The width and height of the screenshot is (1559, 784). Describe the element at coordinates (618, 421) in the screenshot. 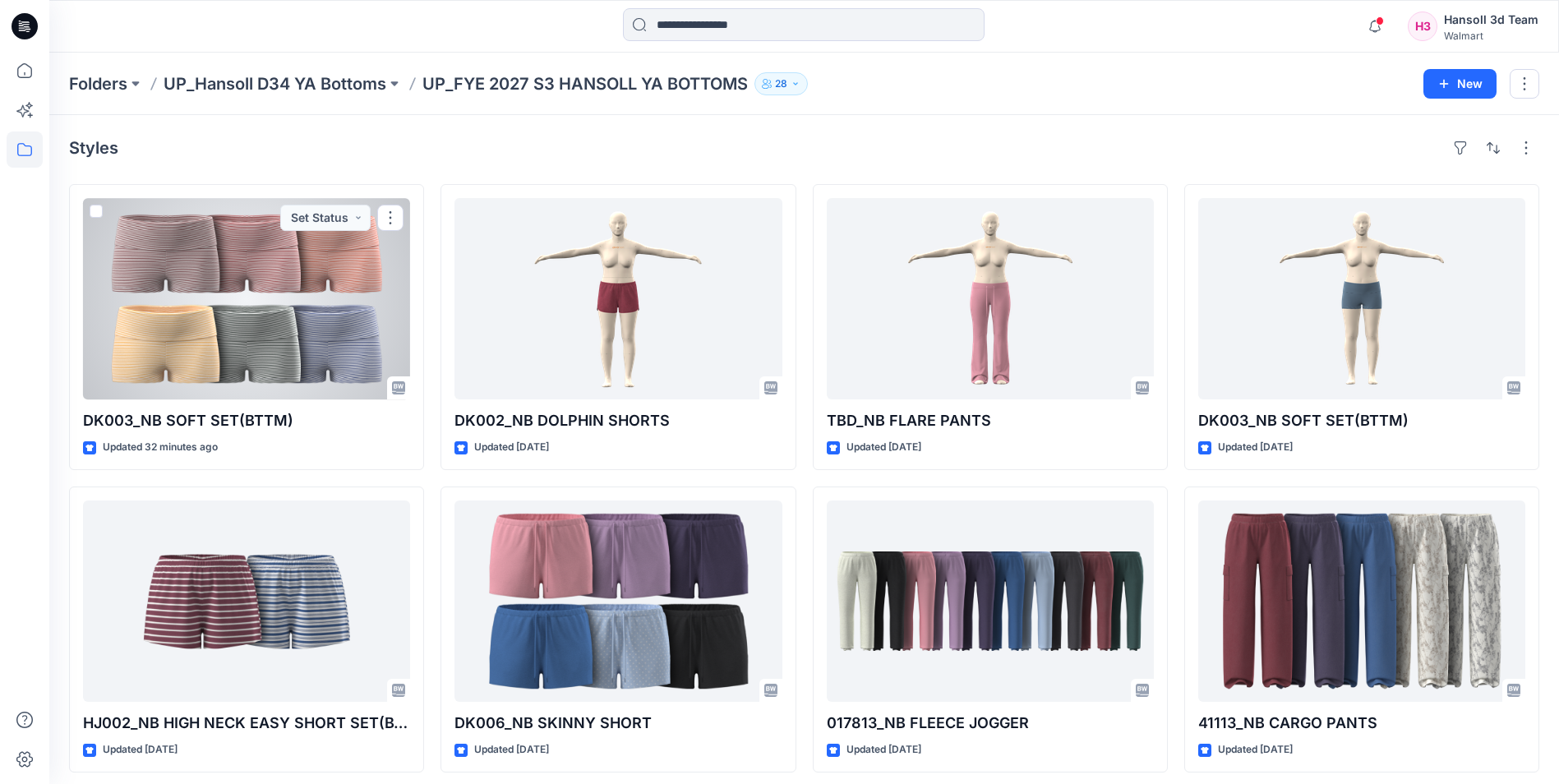

I see `p: DK002_NB DOLPHIN SHORTS` at that location.